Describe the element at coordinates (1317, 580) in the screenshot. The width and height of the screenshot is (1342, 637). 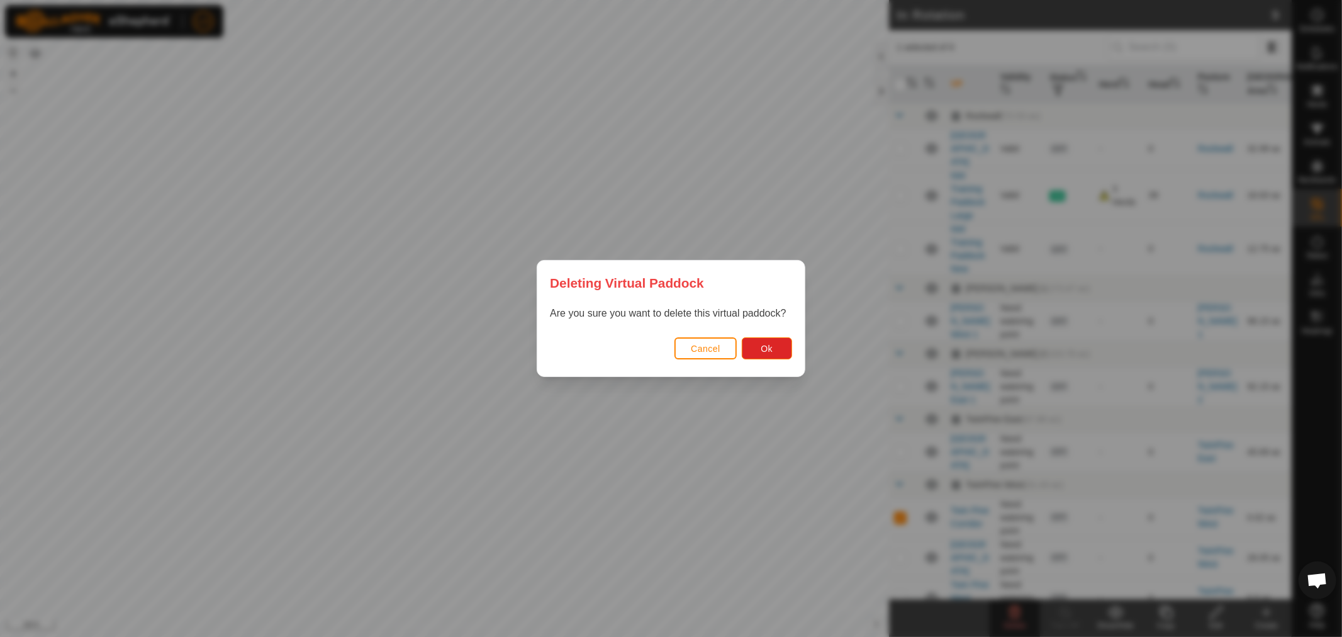
I see `div: Open chat` at that location.